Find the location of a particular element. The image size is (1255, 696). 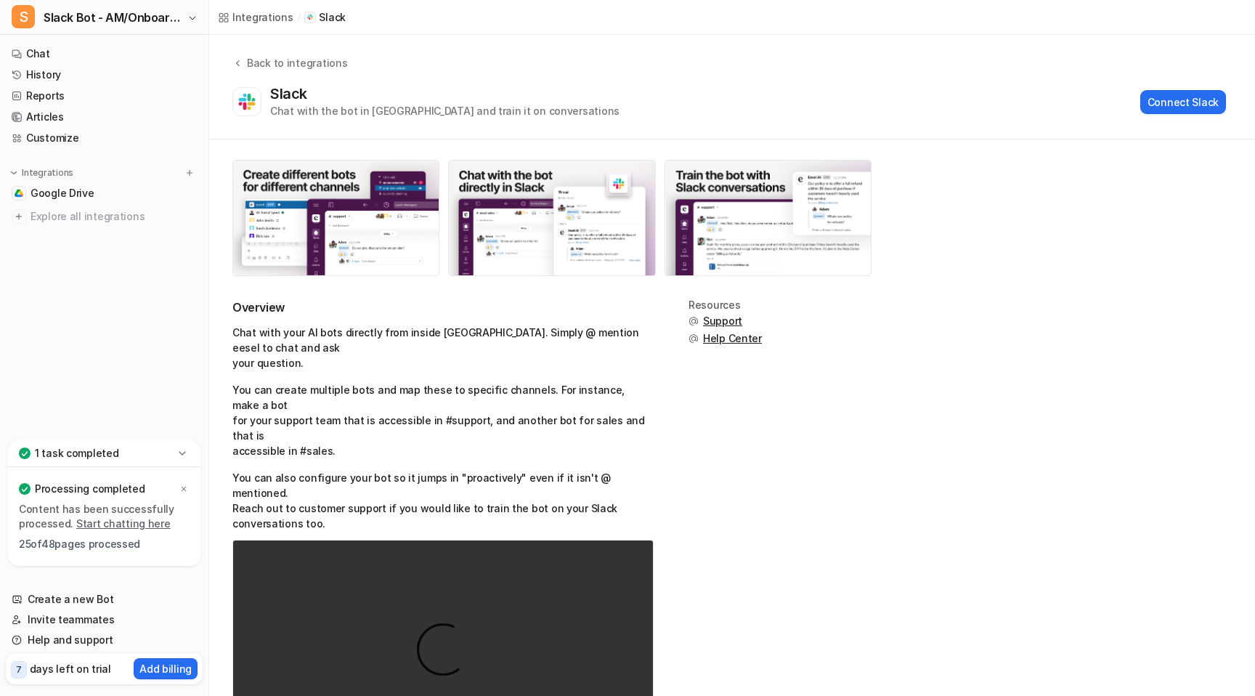

p: Slack is located at coordinates (332, 17).